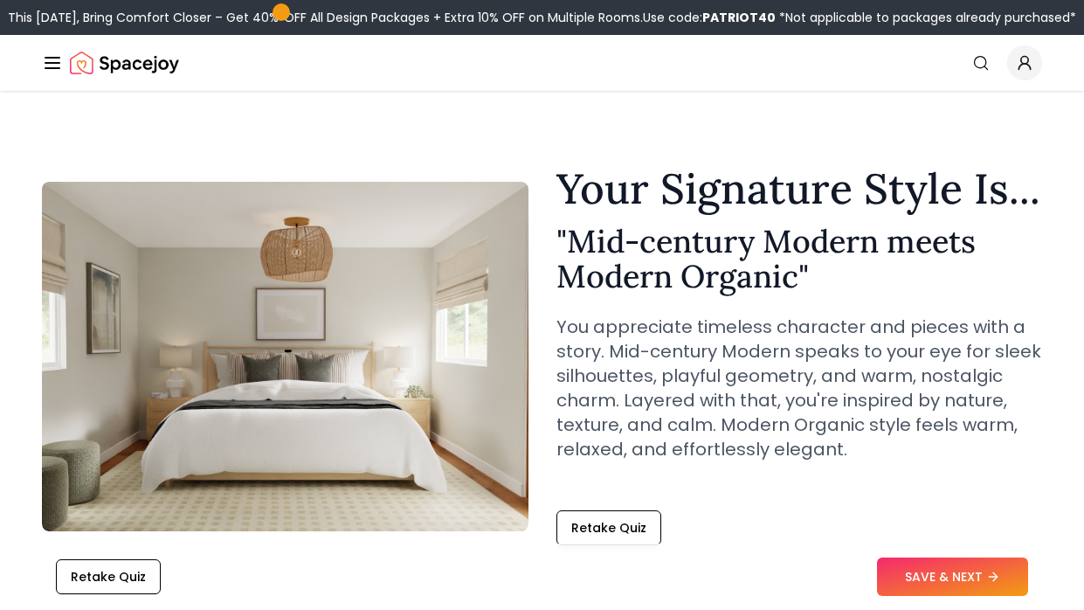 This screenshot has width=1084, height=610. What do you see at coordinates (739, 17) in the screenshot?
I see `b: PATRIOT40` at bounding box center [739, 17].